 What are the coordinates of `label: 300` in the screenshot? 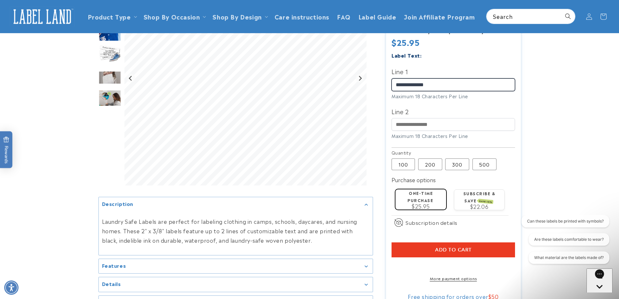 It's located at (457, 164).